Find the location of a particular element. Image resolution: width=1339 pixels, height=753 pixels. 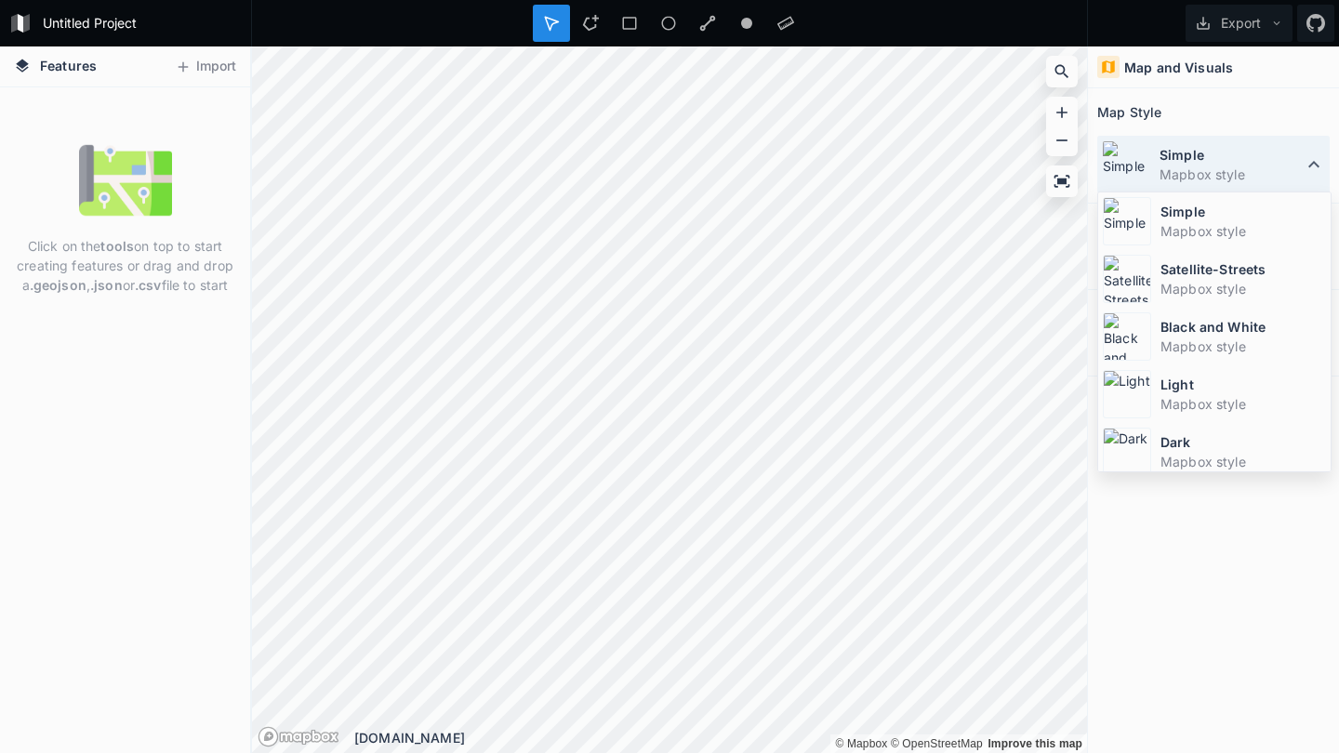

span: Features is located at coordinates (68, 65).